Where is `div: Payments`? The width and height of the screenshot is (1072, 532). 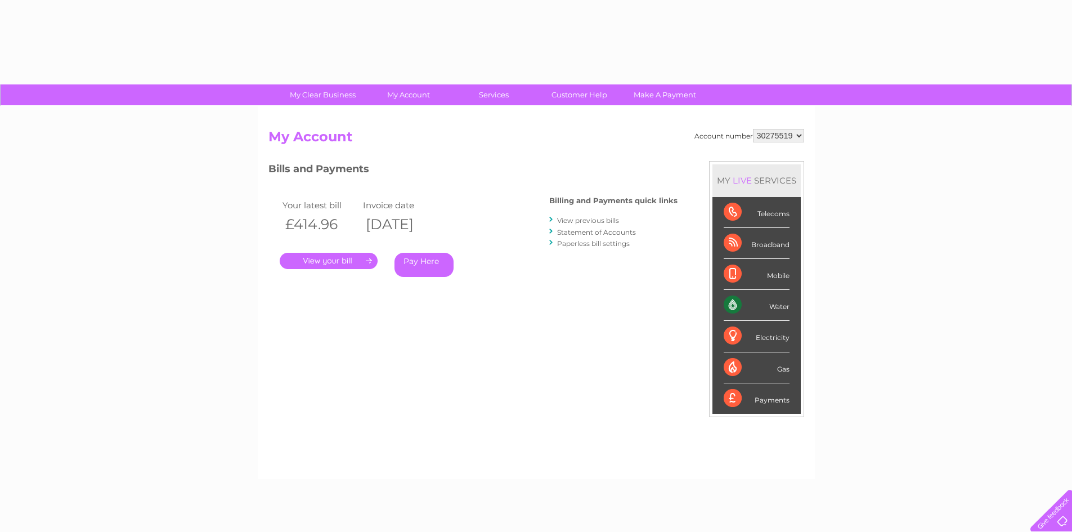
div: Payments is located at coordinates (757, 399).